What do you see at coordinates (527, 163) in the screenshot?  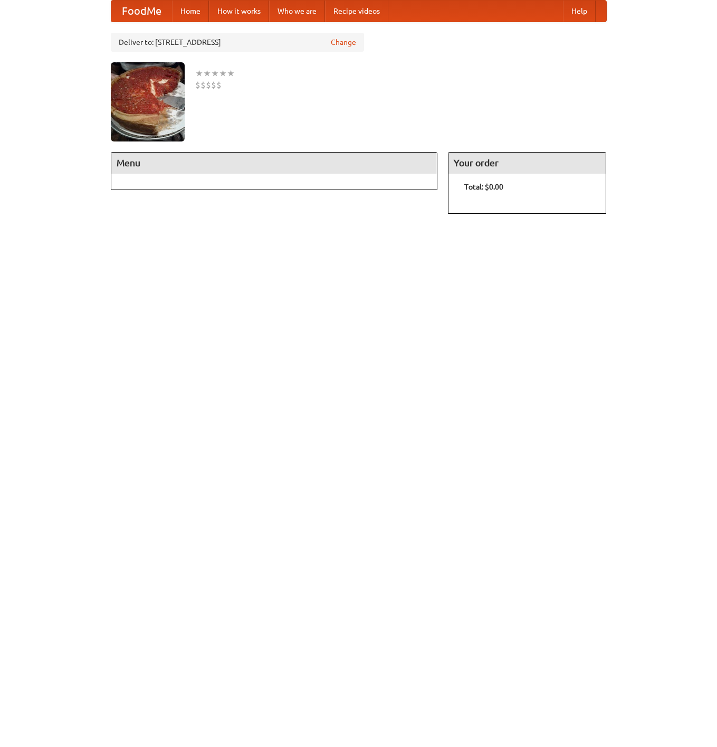 I see `h4: Your order` at bounding box center [527, 163].